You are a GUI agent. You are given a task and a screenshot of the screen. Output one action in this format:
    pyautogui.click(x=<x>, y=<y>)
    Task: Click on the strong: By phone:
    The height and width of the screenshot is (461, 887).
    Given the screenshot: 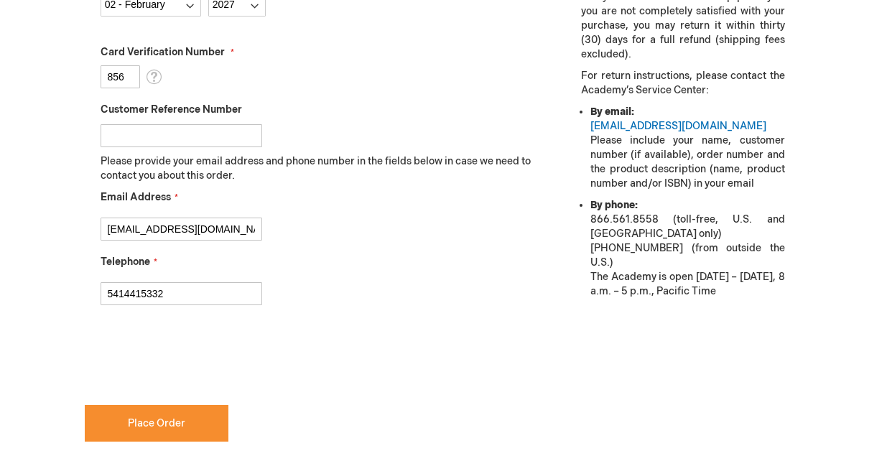 What is the action you would take?
    pyautogui.click(x=614, y=205)
    